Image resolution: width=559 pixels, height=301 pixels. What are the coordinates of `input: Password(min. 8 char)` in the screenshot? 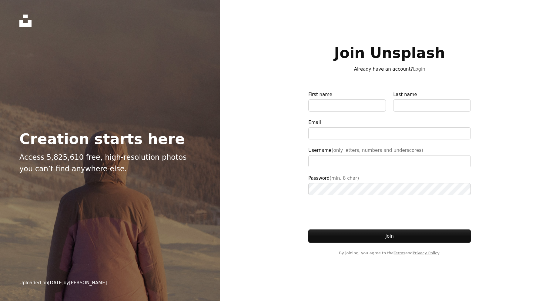 It's located at (389, 189).